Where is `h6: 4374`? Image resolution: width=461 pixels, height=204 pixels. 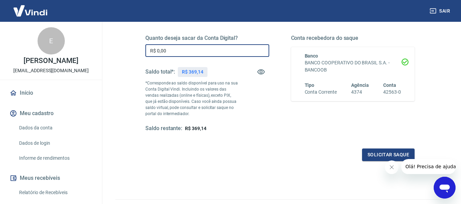
h6: 4374 is located at coordinates (360, 92).